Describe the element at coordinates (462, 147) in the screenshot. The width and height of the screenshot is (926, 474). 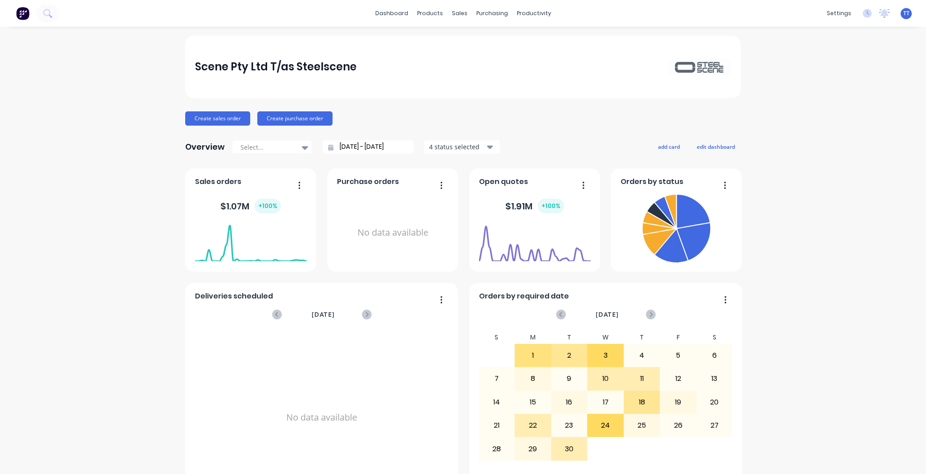
I see `button: 4 status selected` at that location.